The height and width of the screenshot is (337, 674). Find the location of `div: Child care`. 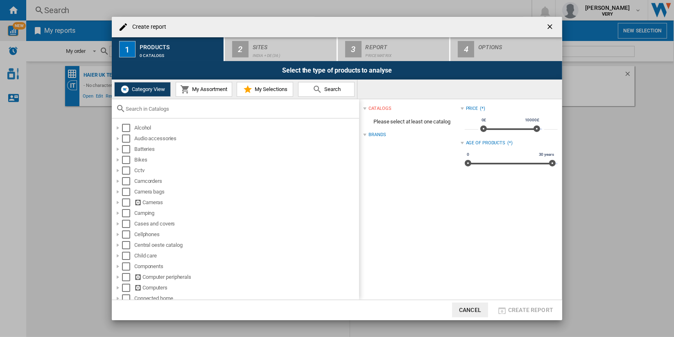

div: Child care is located at coordinates (246, 255).